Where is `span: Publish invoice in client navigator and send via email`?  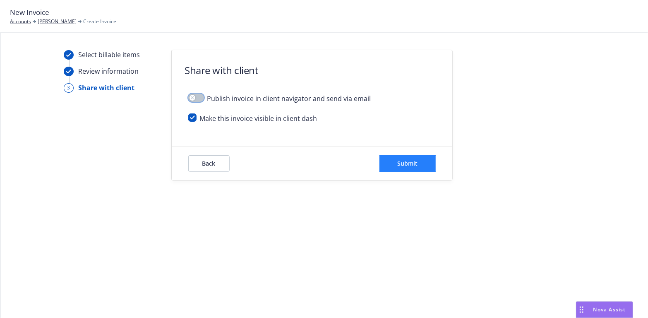 span: Publish invoice in client navigator and send via email is located at coordinates (289, 99).